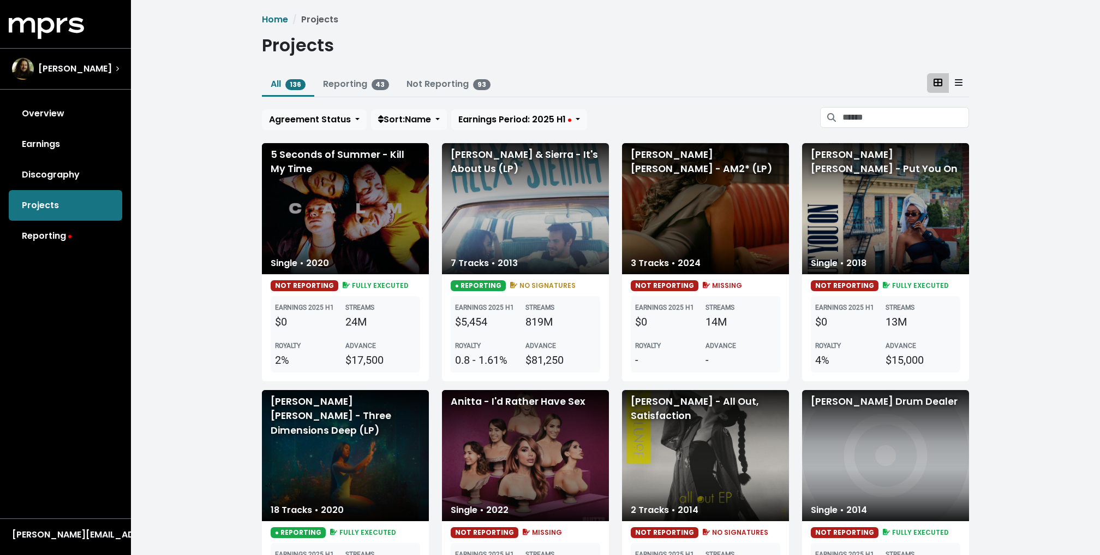  What do you see at coordinates (839, 263) in the screenshot?
I see `div: Single • 2018` at bounding box center [839, 263].